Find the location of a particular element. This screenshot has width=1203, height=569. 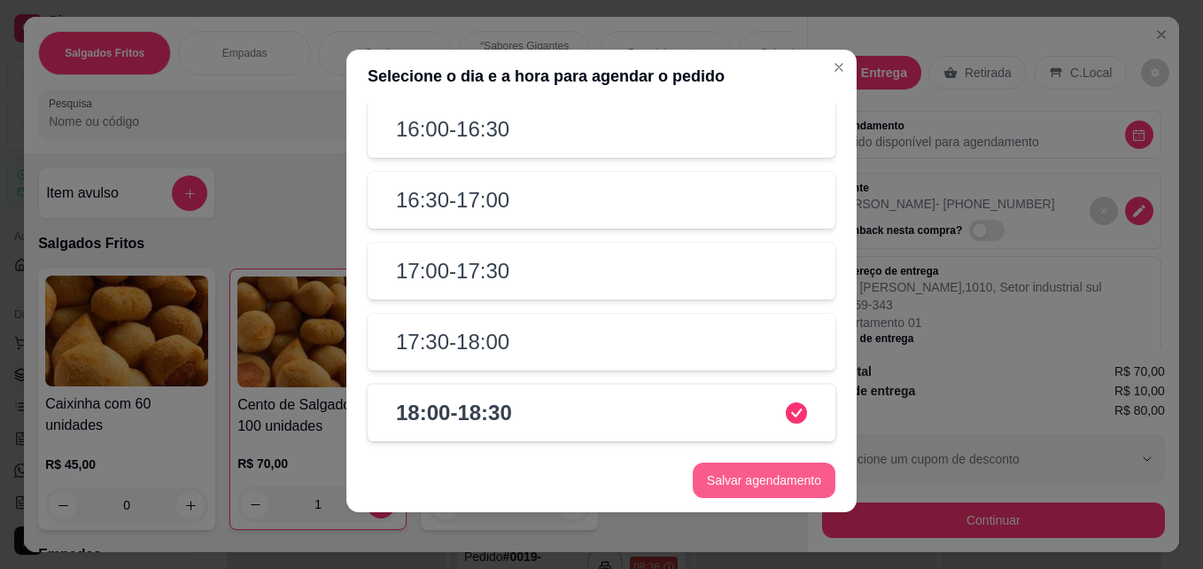

h2: 18:00 - 18:30 is located at coordinates (453, 413).